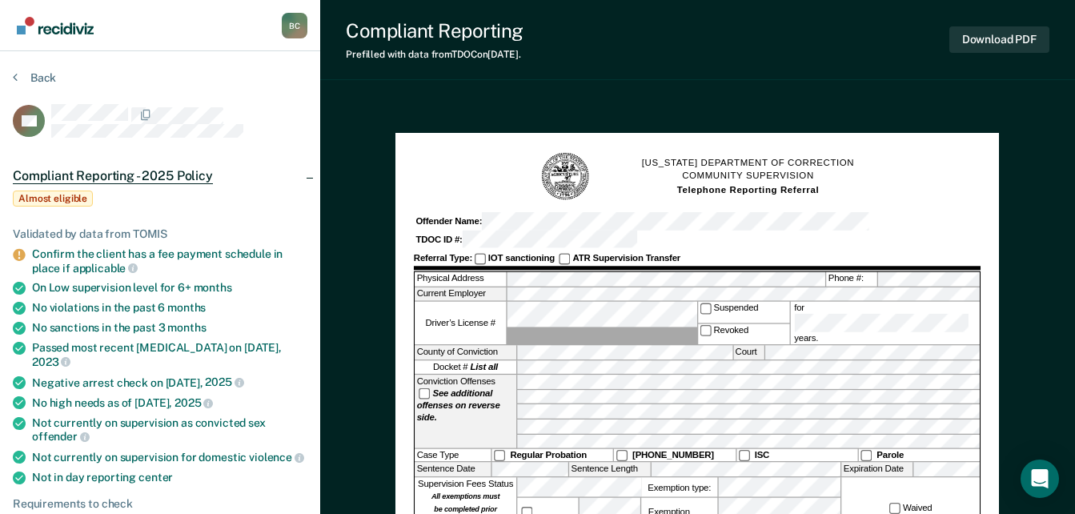  I want to click on strong: Parole, so click(890, 454).